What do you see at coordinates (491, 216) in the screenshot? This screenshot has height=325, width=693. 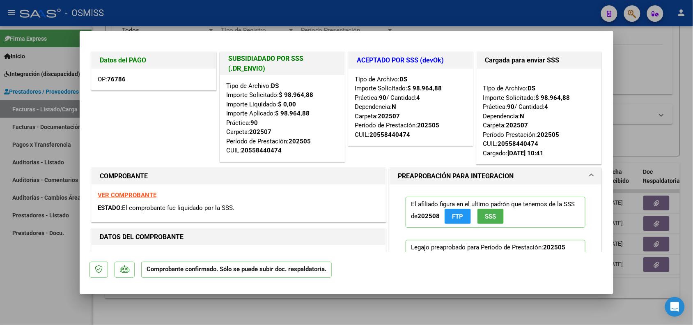 I see `span: SSS` at bounding box center [491, 216].